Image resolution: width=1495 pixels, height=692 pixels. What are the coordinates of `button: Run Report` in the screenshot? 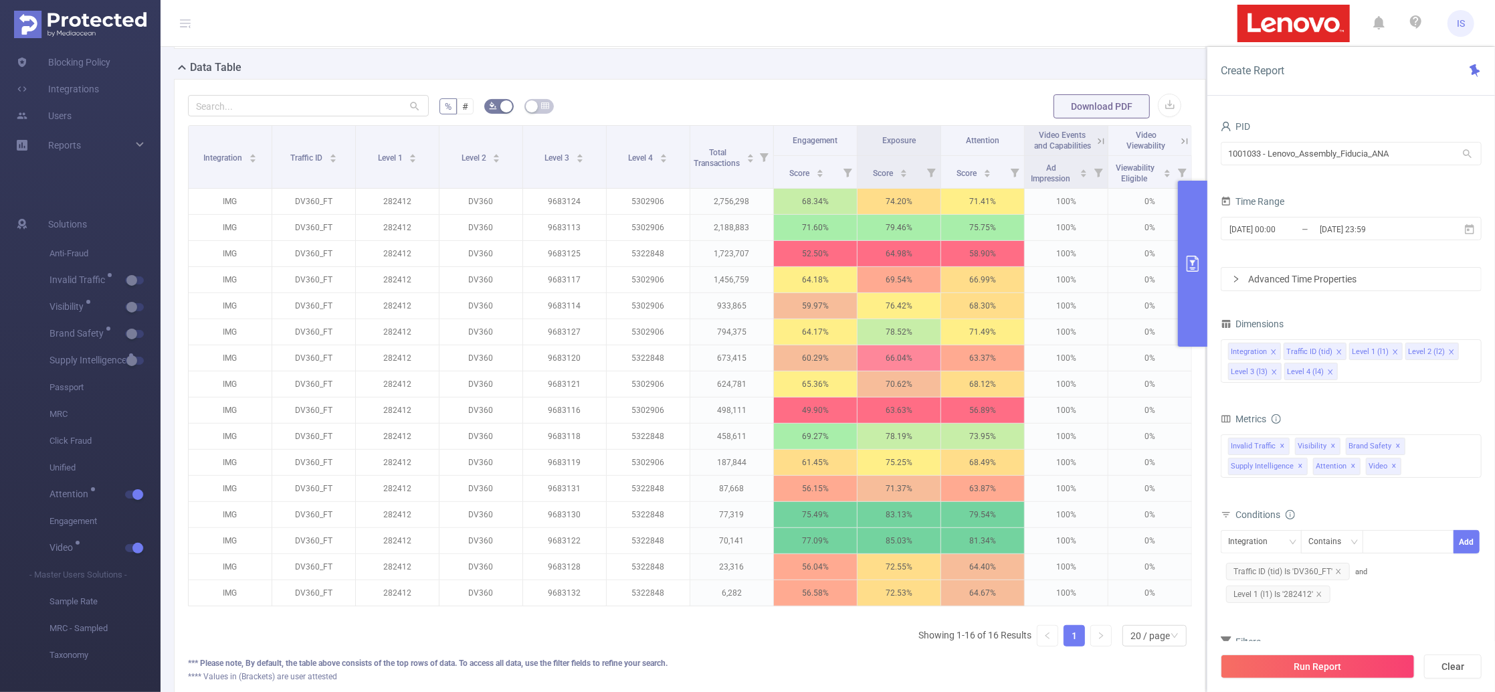 It's located at (1318, 666).